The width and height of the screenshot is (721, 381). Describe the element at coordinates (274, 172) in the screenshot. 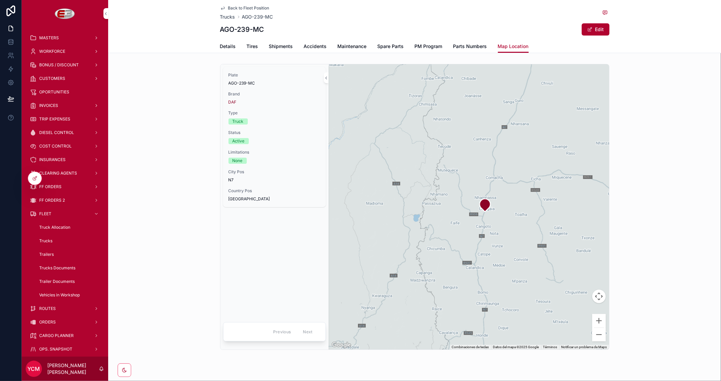

I see `span: City Pos` at that location.